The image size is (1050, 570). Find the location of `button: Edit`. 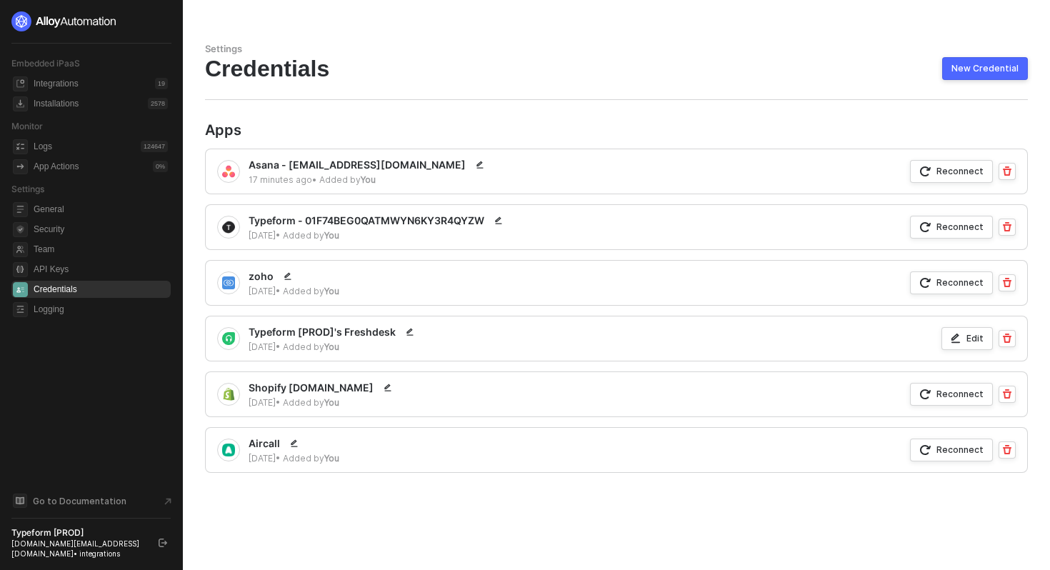

button: Edit is located at coordinates (967, 339).